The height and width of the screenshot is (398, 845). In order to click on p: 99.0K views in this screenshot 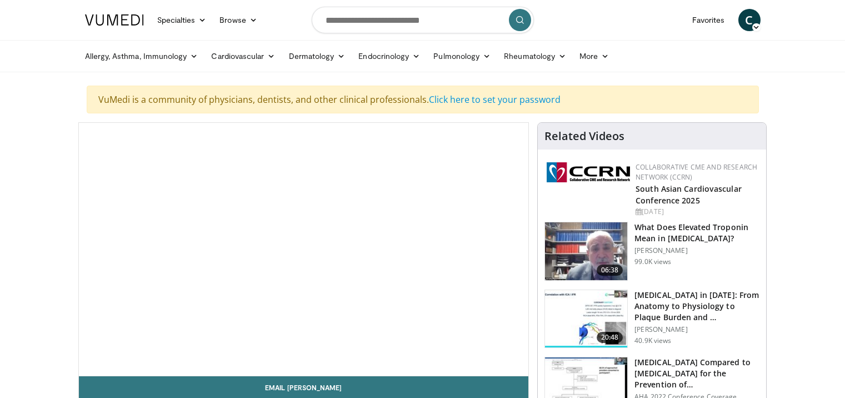, I will do `click(653, 262)`.